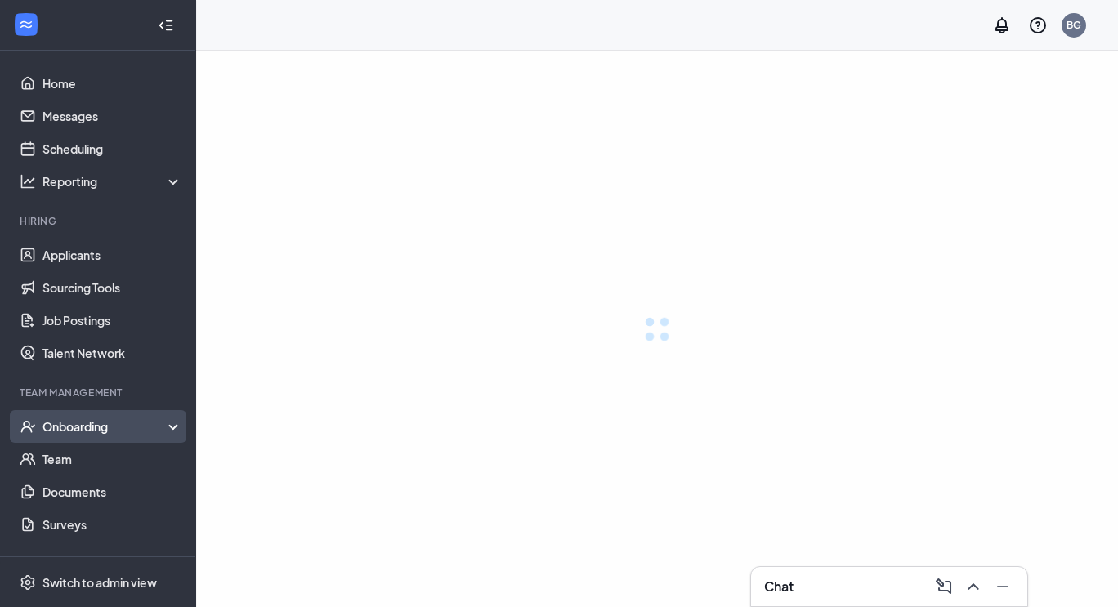 Image resolution: width=1118 pixels, height=607 pixels. Describe the element at coordinates (112, 116) in the screenshot. I see `a: Messages` at that location.